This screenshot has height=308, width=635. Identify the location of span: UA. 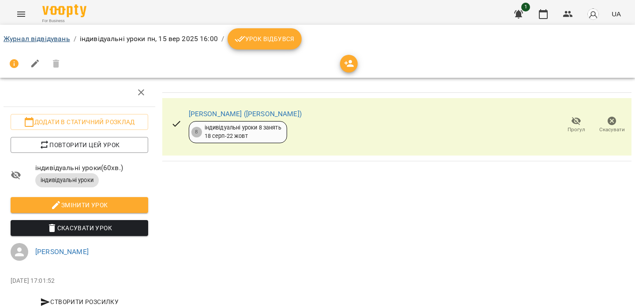
(616, 14).